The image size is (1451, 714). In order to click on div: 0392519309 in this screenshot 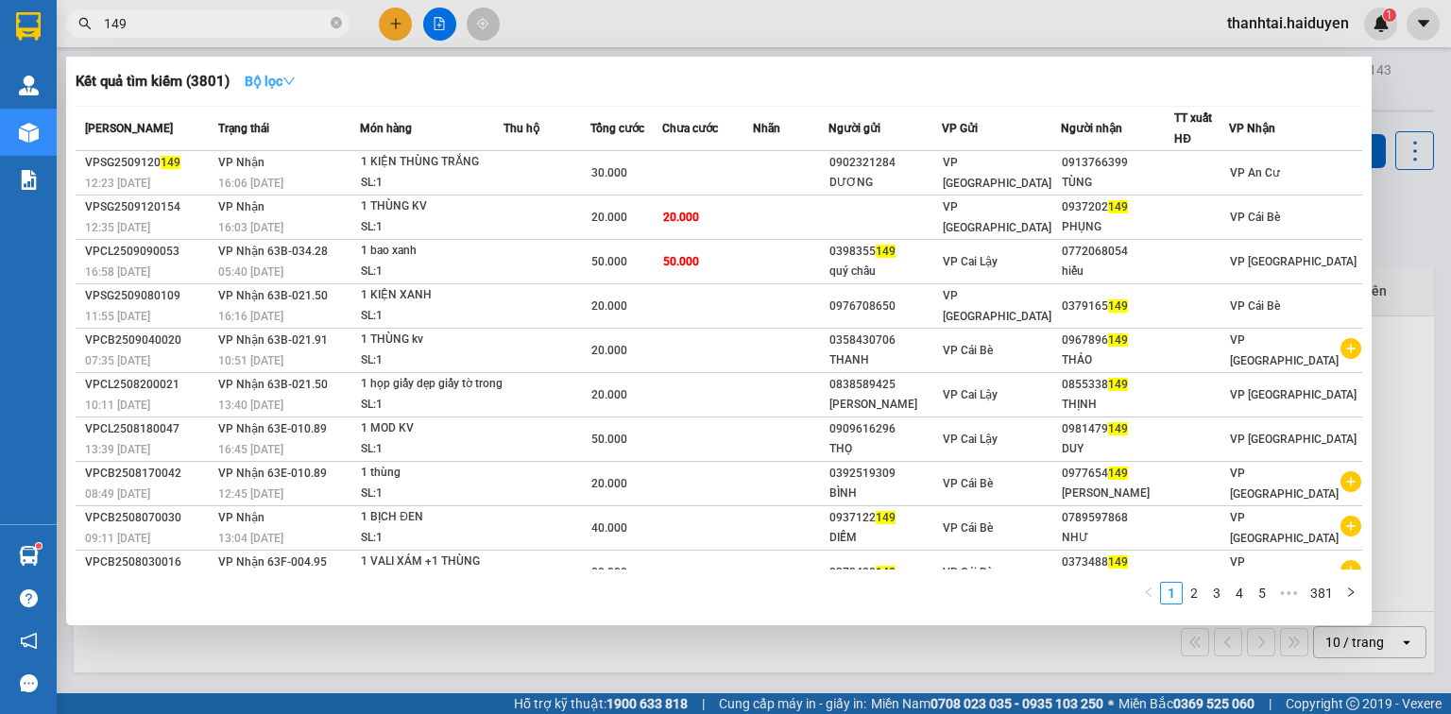, I will do `click(885, 473)`.